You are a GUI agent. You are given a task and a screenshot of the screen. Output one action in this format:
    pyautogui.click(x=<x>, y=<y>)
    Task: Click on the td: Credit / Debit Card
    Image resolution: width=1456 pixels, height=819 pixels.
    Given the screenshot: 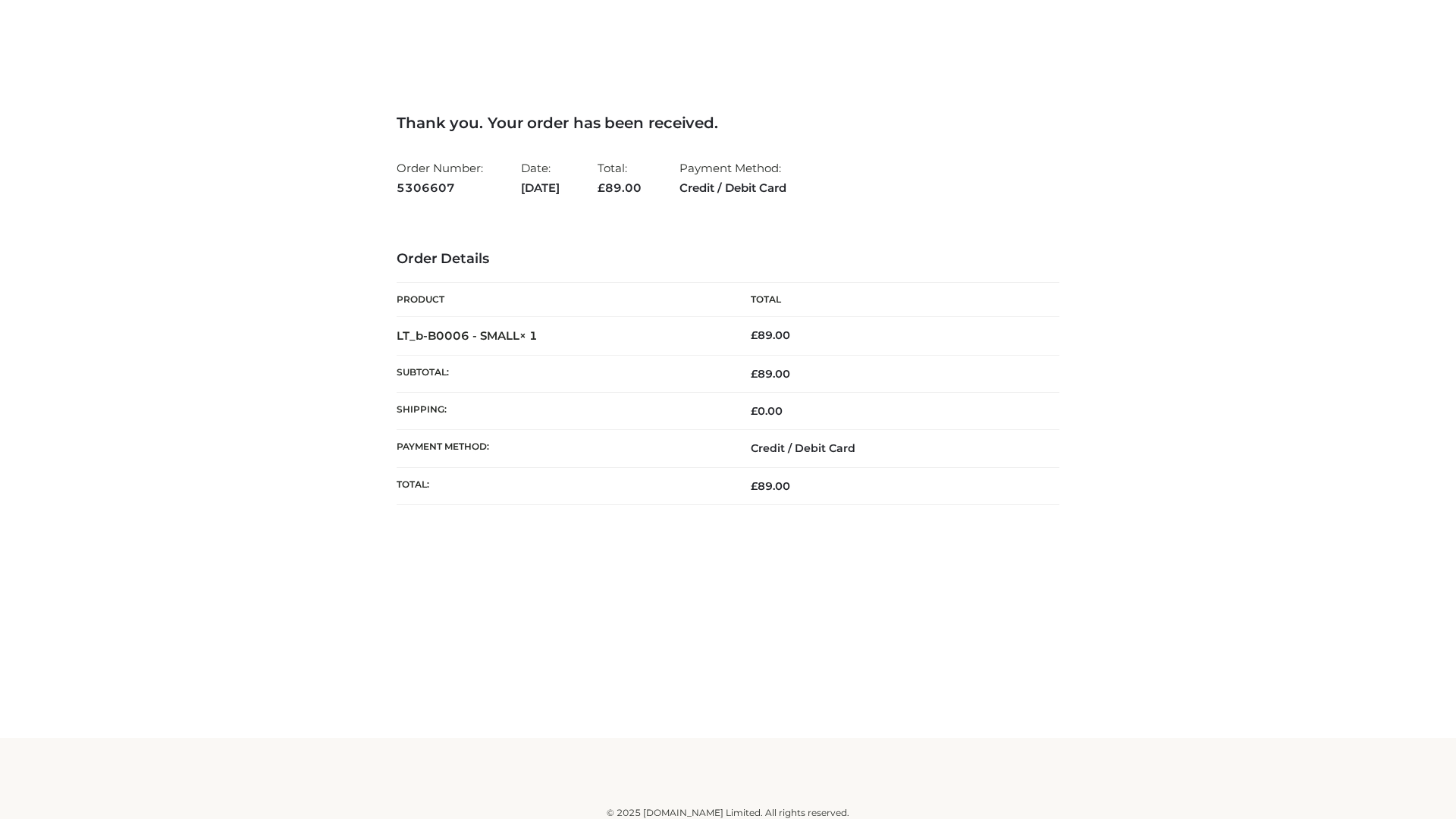 What is the action you would take?
    pyautogui.click(x=894, y=448)
    